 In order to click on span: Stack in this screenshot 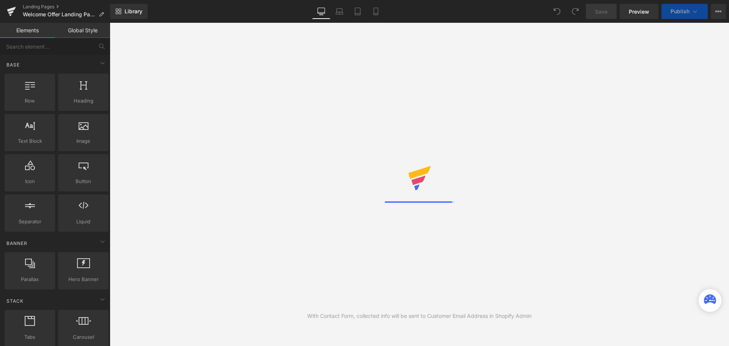, I will do `click(15, 301)`.